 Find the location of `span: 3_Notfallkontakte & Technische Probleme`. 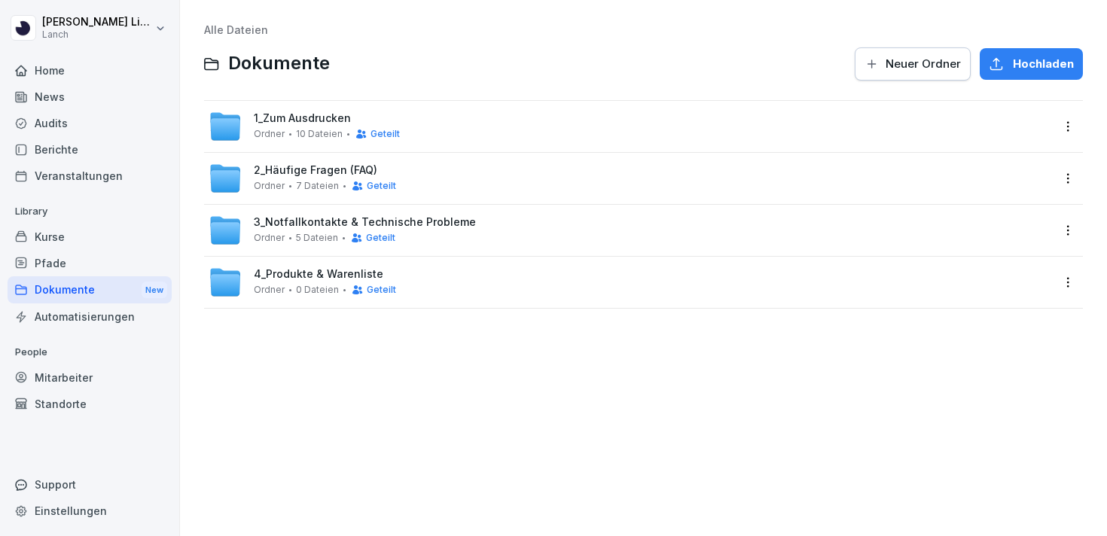

span: 3_Notfallkontakte & Technische Probleme is located at coordinates (364, 222).